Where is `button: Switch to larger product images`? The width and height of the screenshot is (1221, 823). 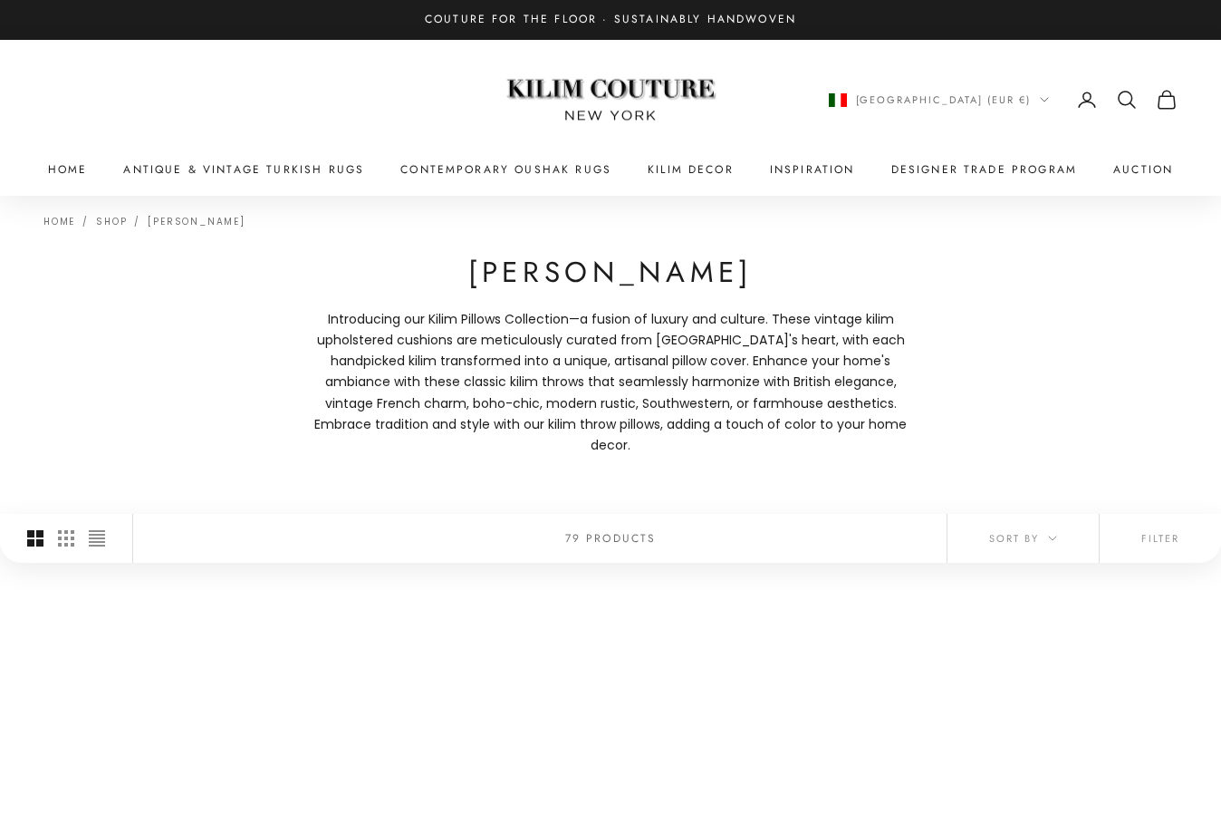 button: Switch to larger product images is located at coordinates (35, 538).